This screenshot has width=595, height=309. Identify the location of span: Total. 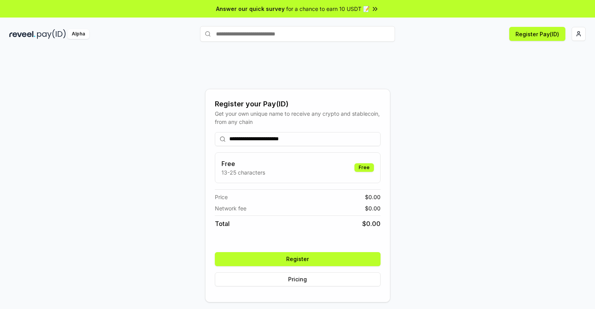
(222, 224).